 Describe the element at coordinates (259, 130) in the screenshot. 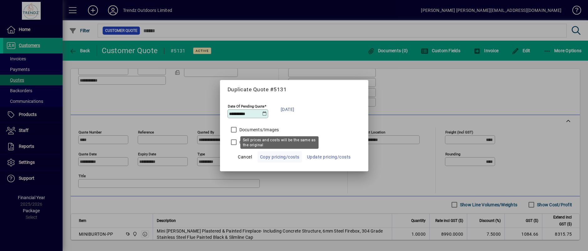

I see `label: Documents/Images` at that location.